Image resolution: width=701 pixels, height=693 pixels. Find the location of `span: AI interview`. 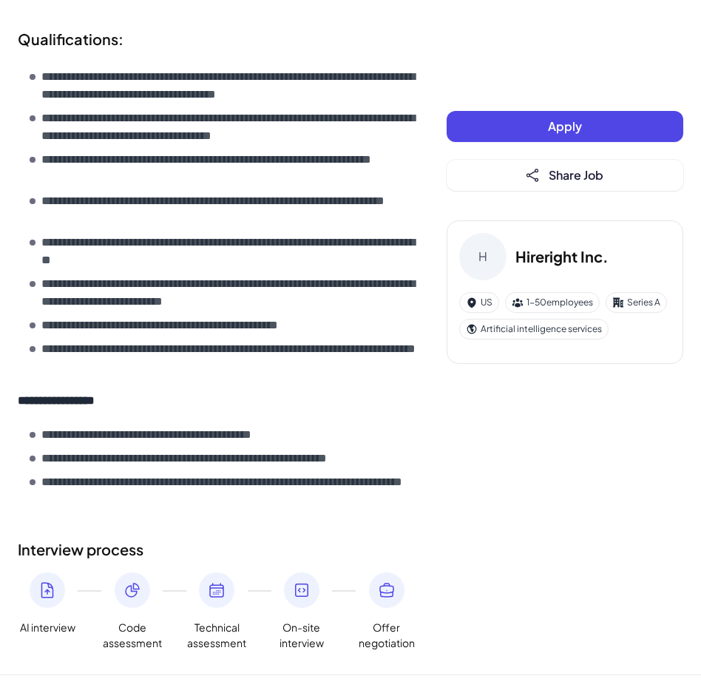

span: AI interview is located at coordinates (47, 627).